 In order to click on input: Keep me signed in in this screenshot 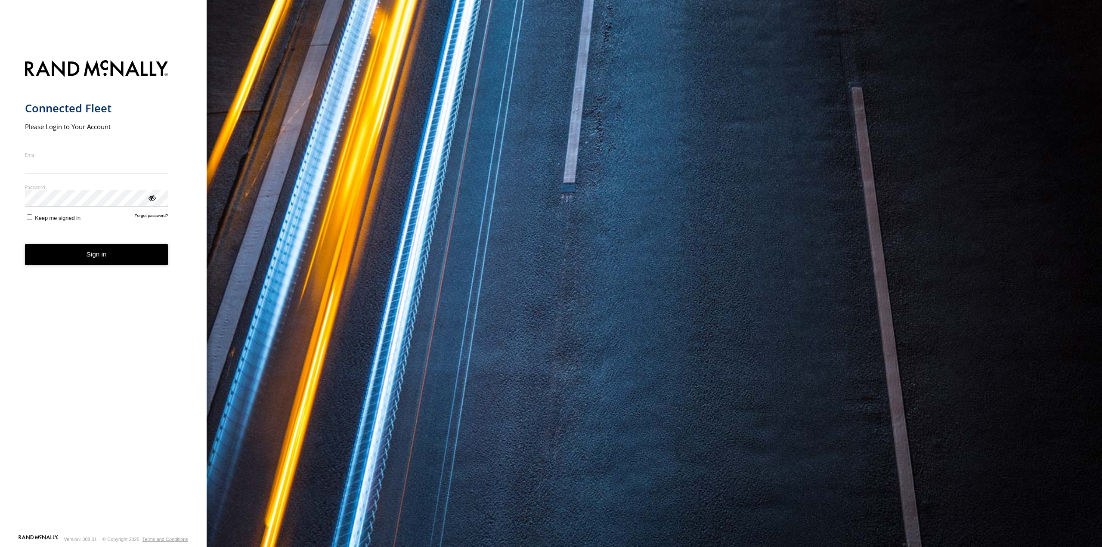, I will do `click(29, 217)`.